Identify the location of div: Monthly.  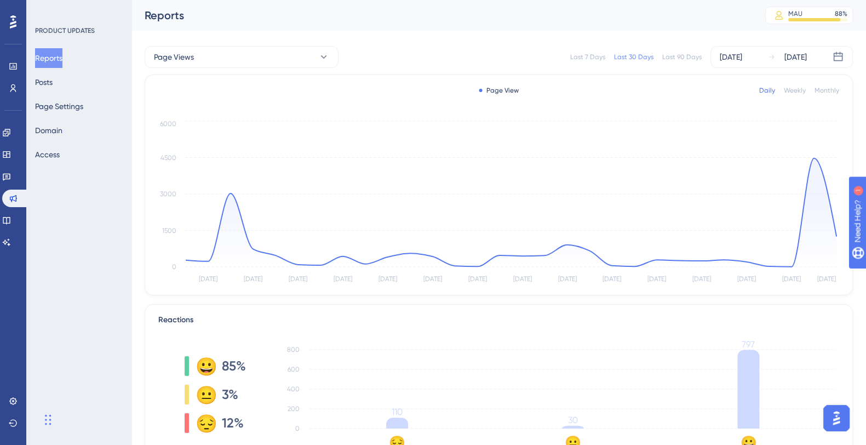
(826, 90).